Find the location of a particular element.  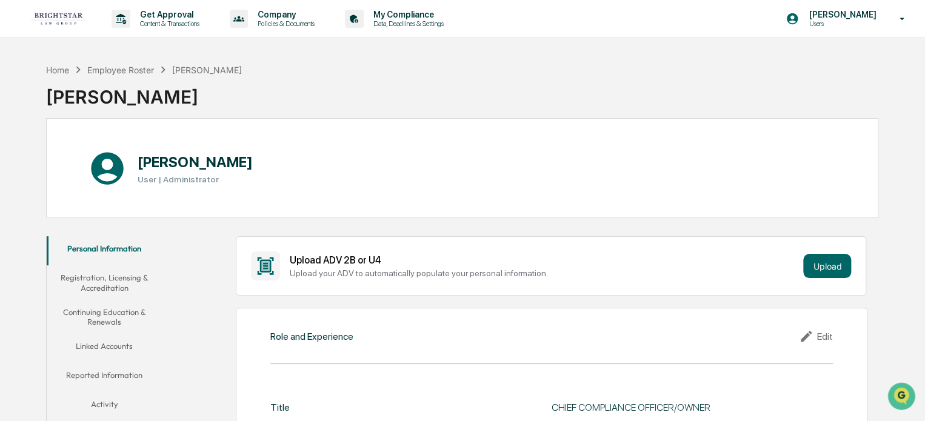

p: Get Approval is located at coordinates (168, 15).